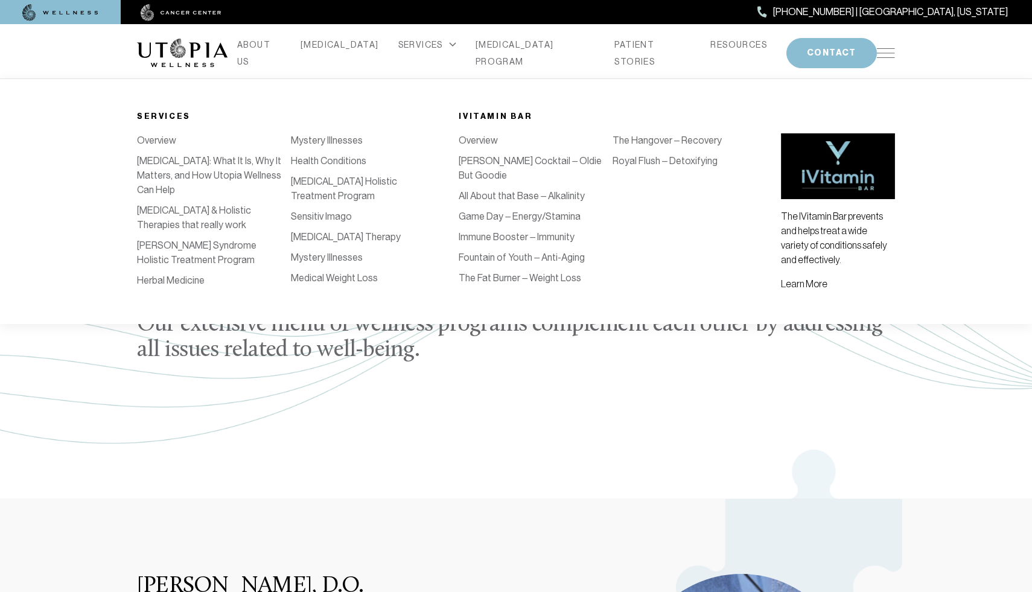 The width and height of the screenshot is (1032, 592). I want to click on div: Services, so click(290, 116).